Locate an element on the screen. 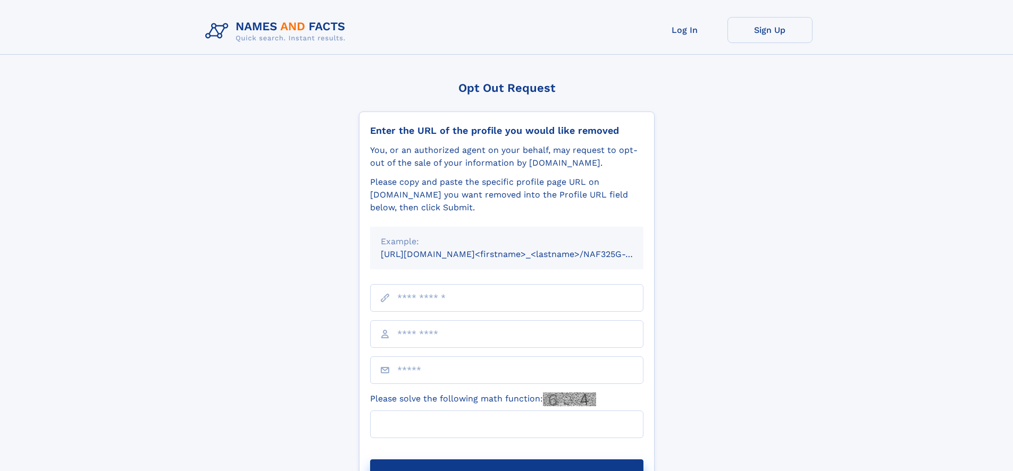  div: Example: is located at coordinates (507, 242).